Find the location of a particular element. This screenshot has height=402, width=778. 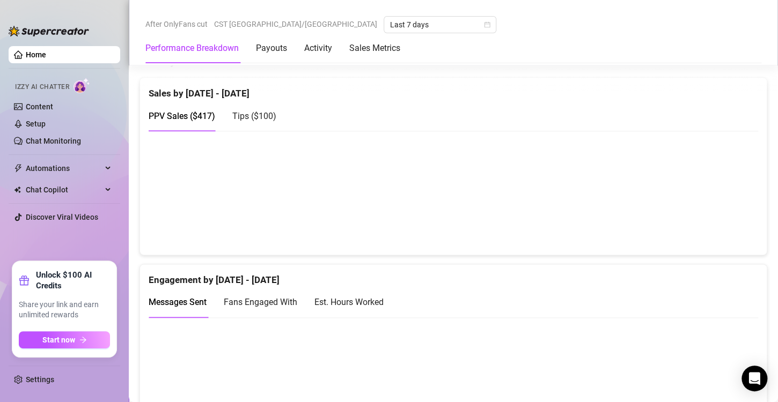

span: calendar is located at coordinates (487, 25).